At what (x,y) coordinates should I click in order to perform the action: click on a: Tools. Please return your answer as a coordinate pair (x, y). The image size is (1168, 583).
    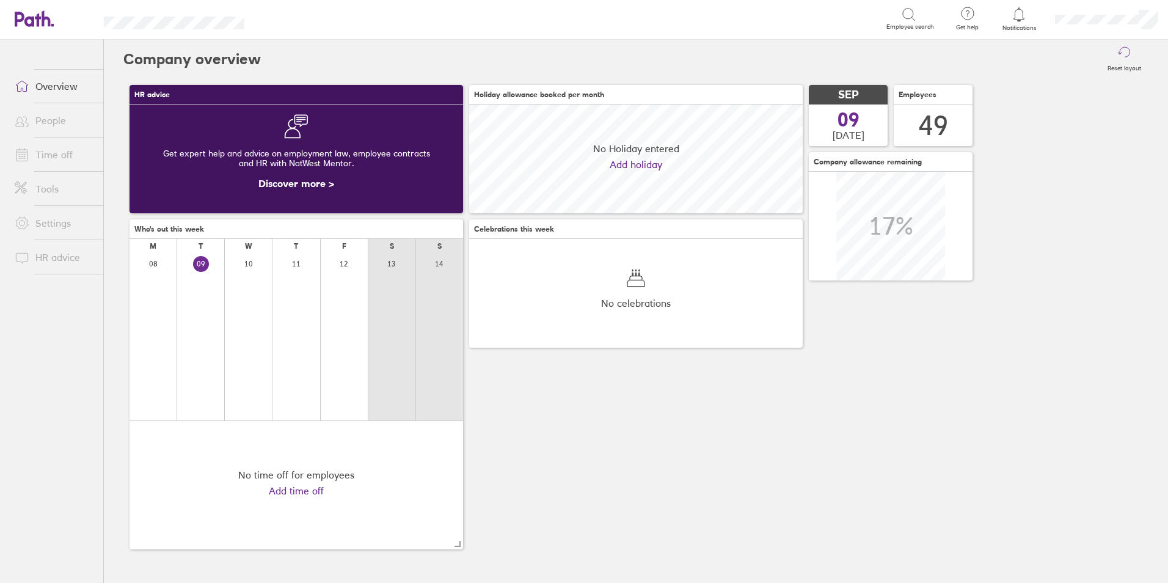
    Looking at the image, I should click on (54, 189).